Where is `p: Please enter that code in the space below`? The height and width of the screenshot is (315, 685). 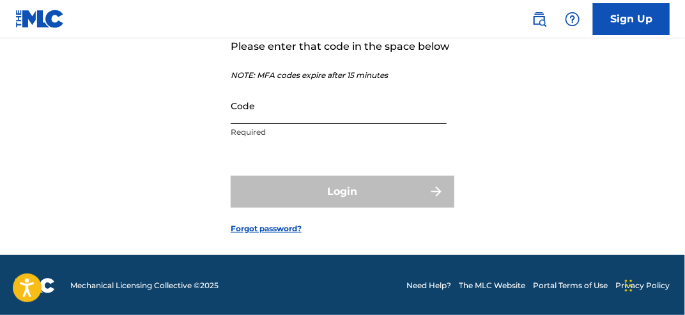
p: Please enter that code in the space below is located at coordinates (346, 47).